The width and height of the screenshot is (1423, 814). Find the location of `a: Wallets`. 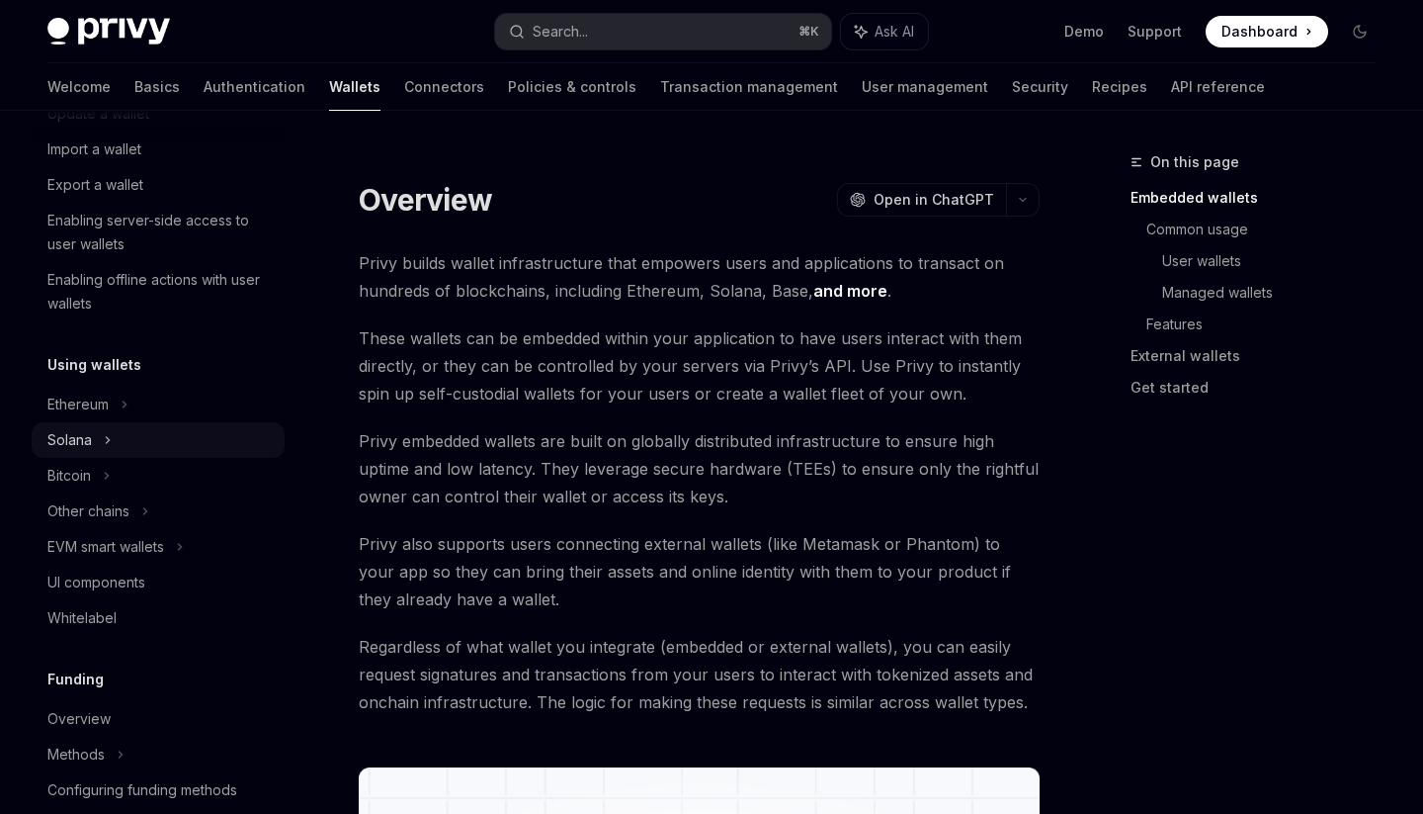

a: Wallets is located at coordinates (355, 87).